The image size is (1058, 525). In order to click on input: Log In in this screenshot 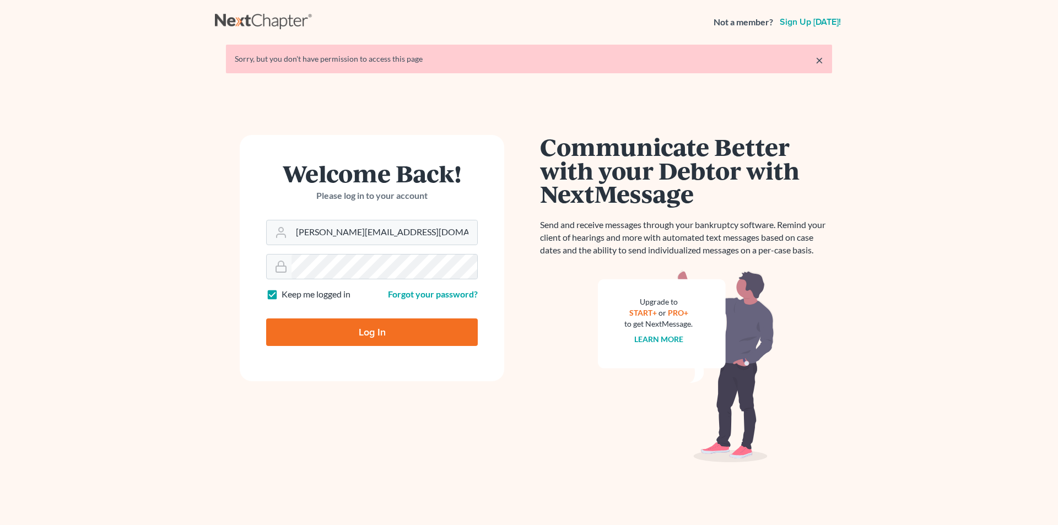, I will do `click(372, 332)`.